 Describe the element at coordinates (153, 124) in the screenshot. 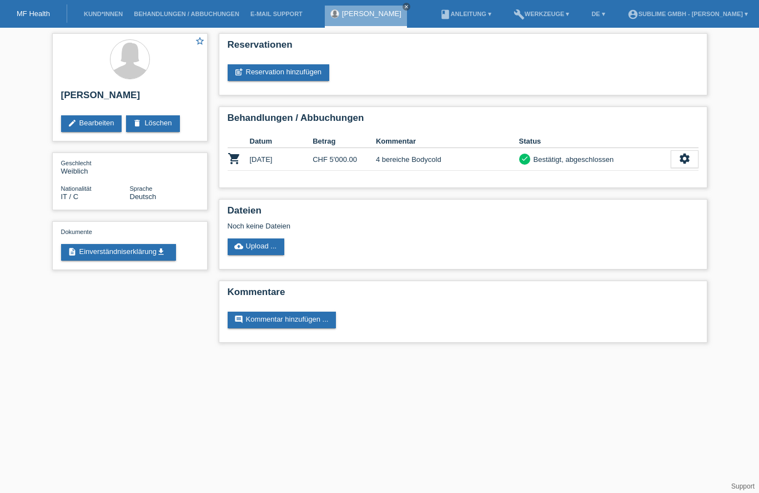

I see `a: deleteLöschen` at that location.